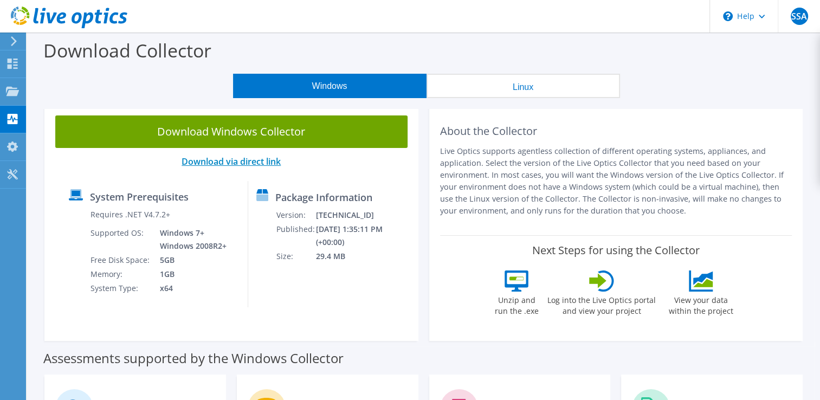 The image size is (820, 400). I want to click on td: Memory:, so click(121, 274).